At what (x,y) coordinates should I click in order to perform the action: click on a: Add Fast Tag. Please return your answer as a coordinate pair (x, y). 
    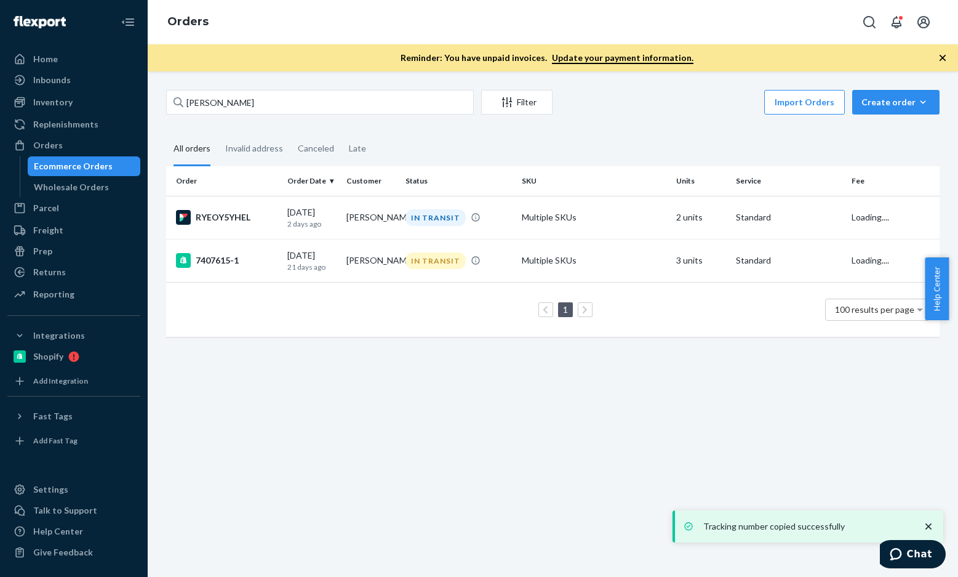
    Looking at the image, I should click on (74, 441).